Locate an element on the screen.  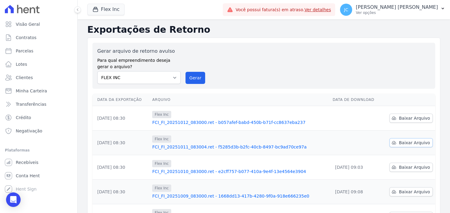
span: Transferências is located at coordinates (31, 104).